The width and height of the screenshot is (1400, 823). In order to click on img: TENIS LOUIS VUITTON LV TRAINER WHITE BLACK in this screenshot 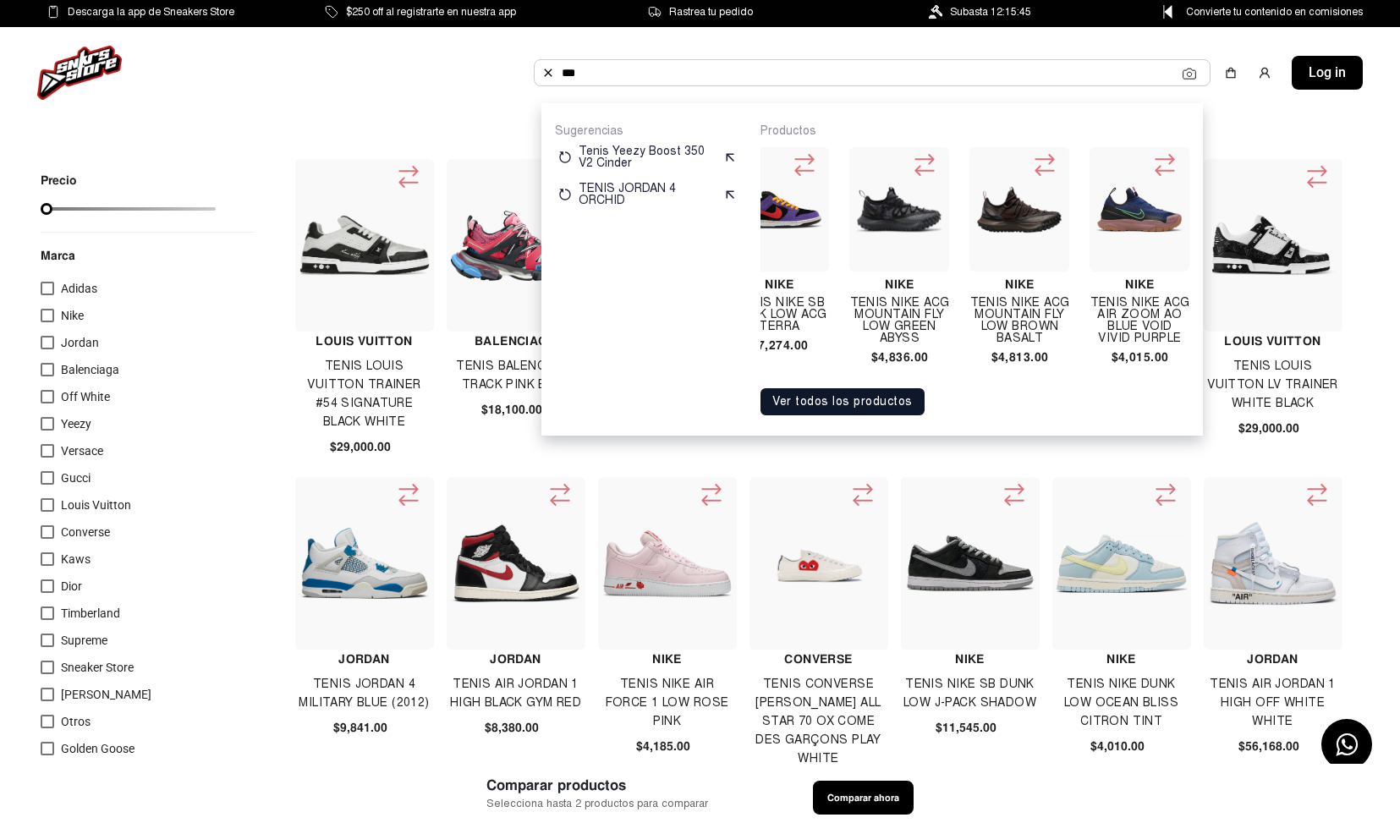, I will do `click(1273, 245)`.